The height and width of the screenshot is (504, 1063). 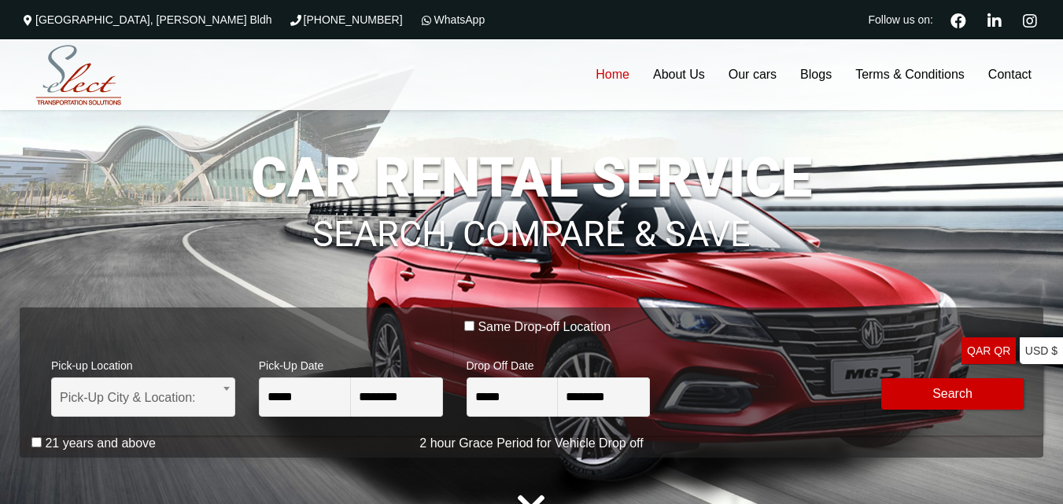 What do you see at coordinates (1041, 351) in the screenshot?
I see `a: USD $` at bounding box center [1041, 351].